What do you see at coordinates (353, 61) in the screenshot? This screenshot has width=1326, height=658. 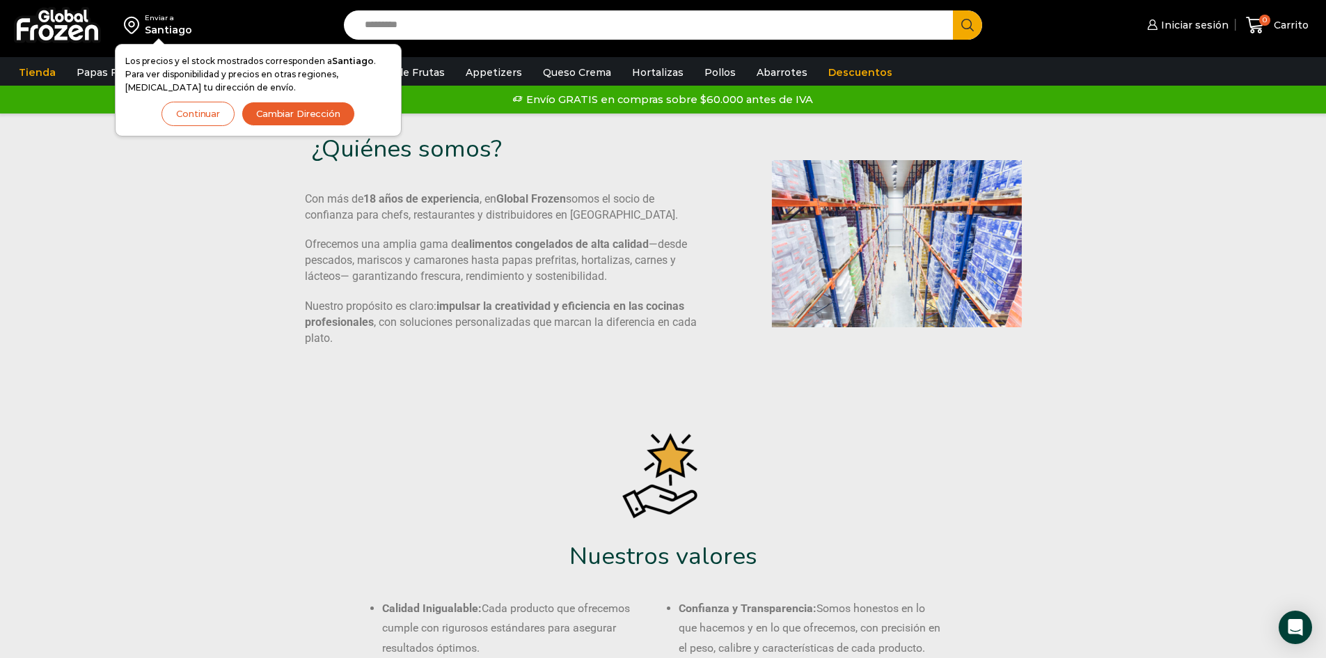 I see `strong: Santiago` at bounding box center [353, 61].